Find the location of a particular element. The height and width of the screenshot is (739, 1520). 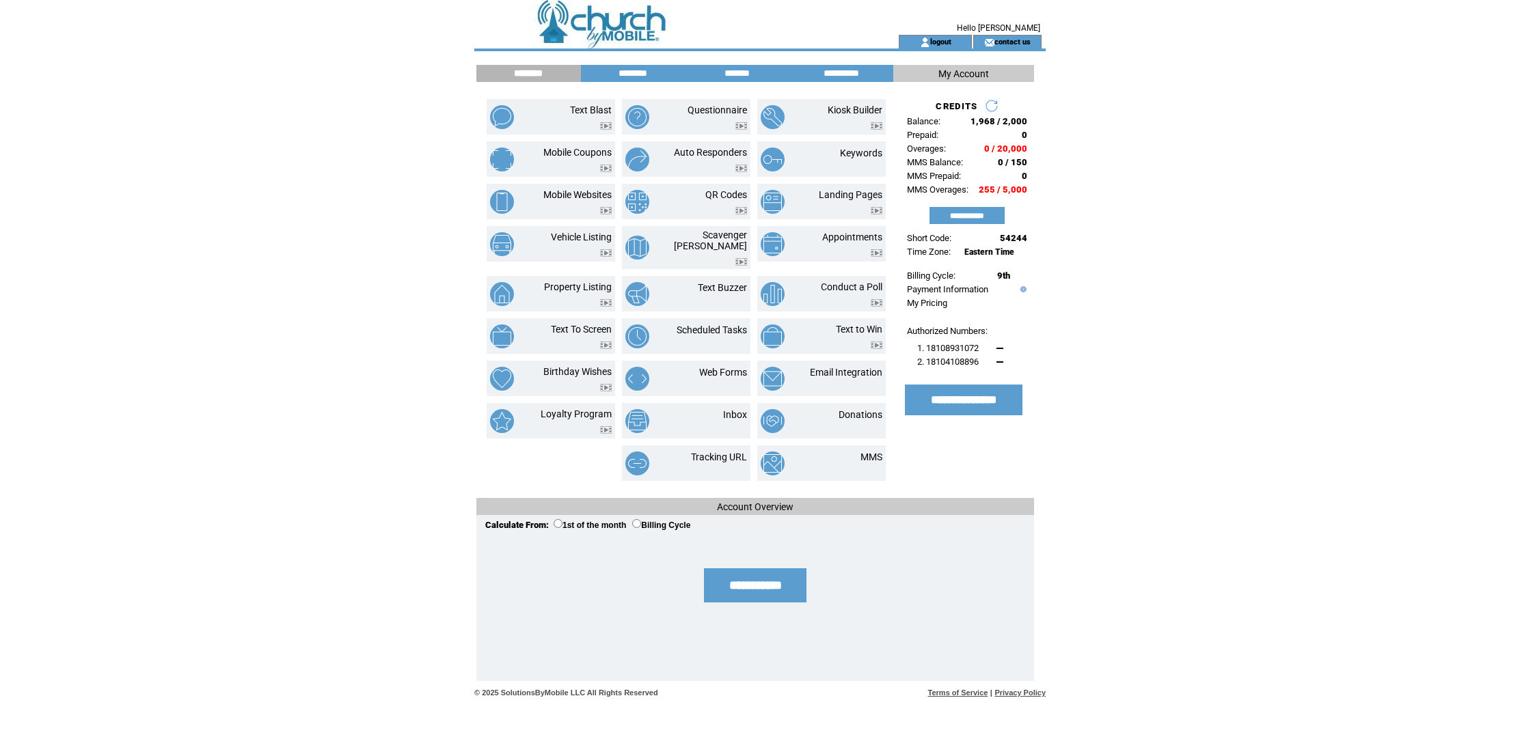

a: Appointments is located at coordinates (852, 237).